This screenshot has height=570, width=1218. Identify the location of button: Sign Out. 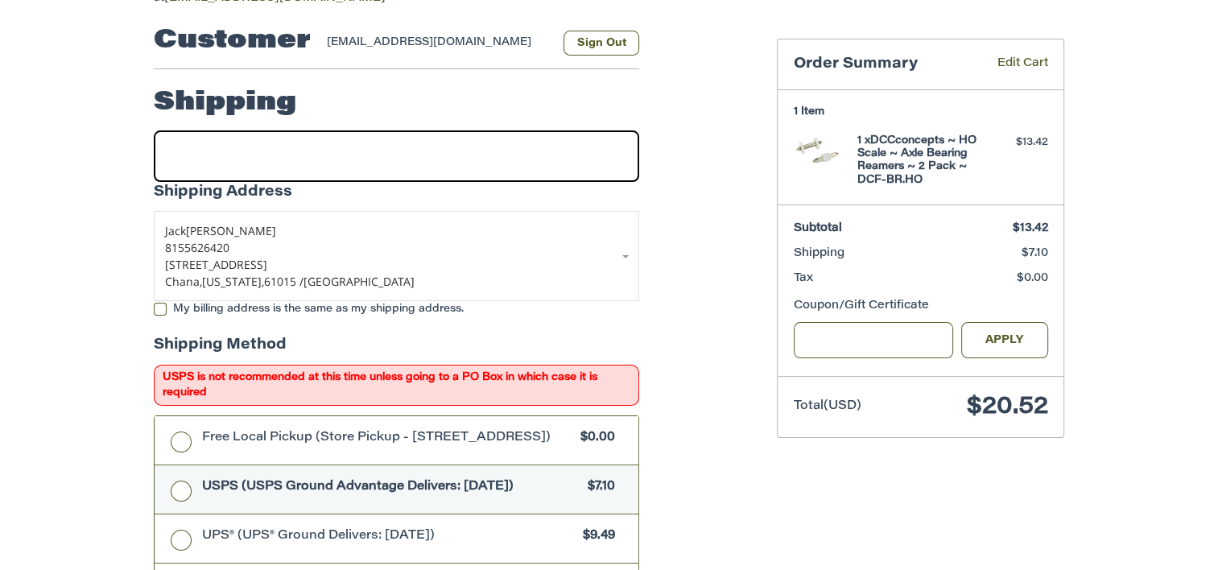
(602, 43).